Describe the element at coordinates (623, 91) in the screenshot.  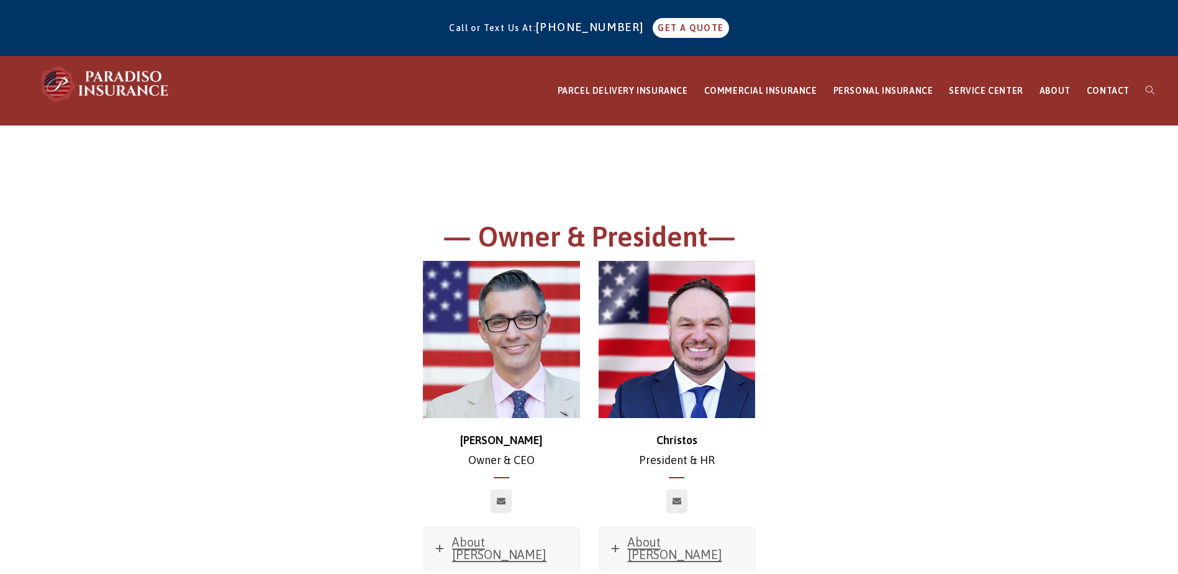
I see `a: PARCEL DELIVERY INSURANCE` at that location.